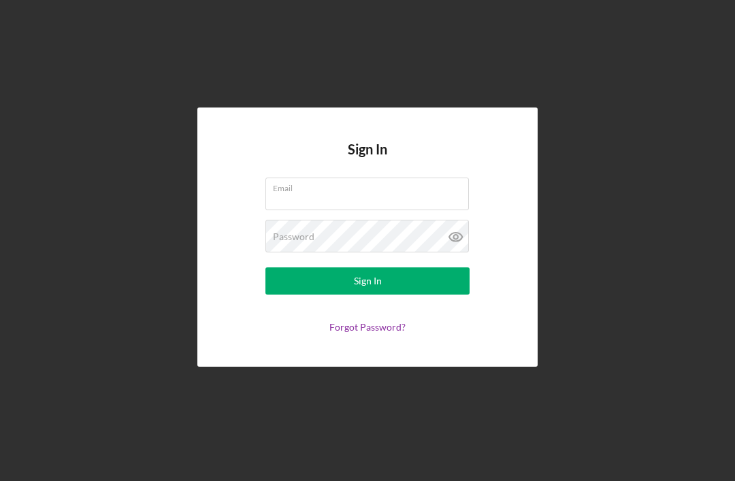 This screenshot has width=735, height=481. I want to click on label: Password, so click(293, 237).